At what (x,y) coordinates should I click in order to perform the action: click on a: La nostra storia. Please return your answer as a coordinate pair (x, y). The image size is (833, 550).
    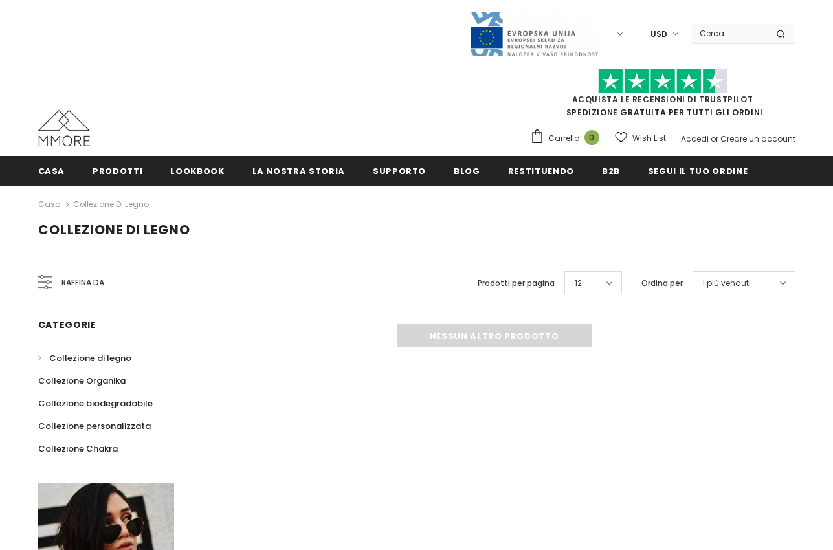
    Looking at the image, I should click on (298, 170).